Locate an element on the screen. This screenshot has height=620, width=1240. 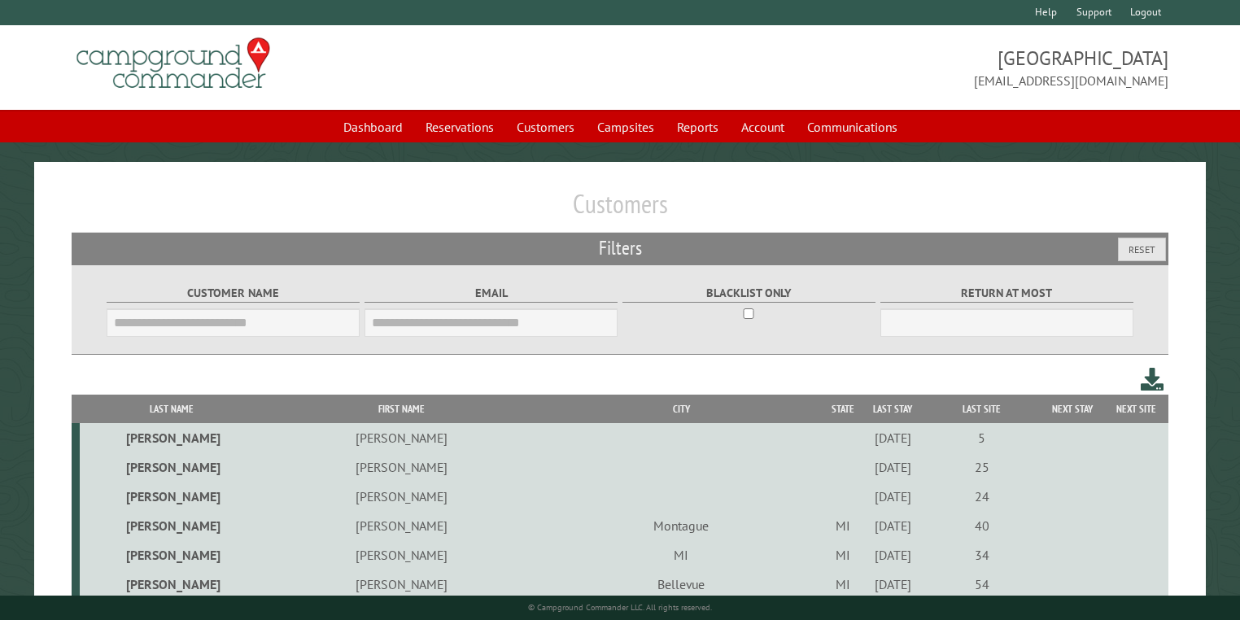
label: Email is located at coordinates (490, 293).